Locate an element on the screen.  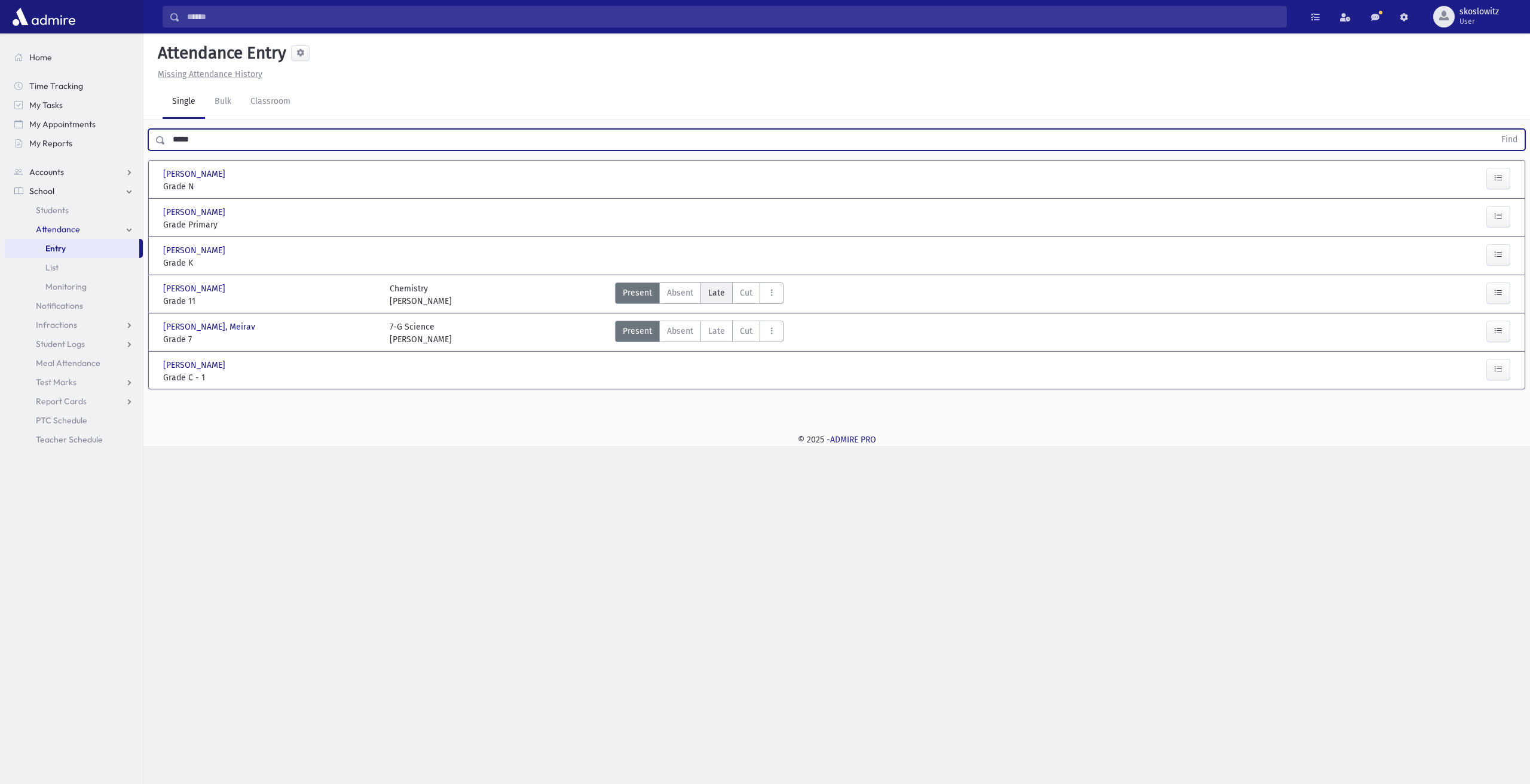
span: Meal Attendance is located at coordinates (69, 363).